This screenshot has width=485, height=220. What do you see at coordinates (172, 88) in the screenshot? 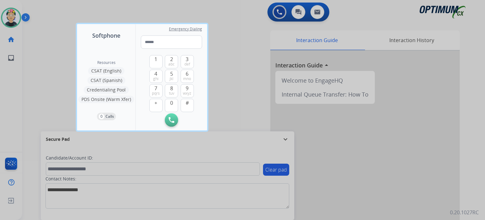
I see `span: 8` at bounding box center [172, 88].